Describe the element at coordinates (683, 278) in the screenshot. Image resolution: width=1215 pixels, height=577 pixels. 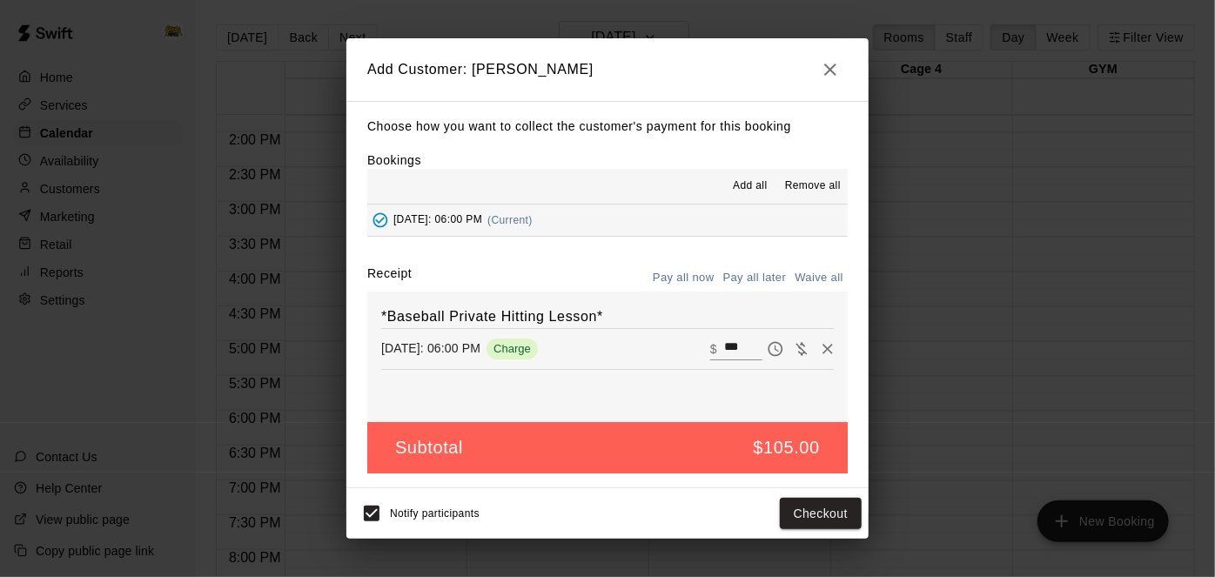
I see `button: Pay all now` at that location.